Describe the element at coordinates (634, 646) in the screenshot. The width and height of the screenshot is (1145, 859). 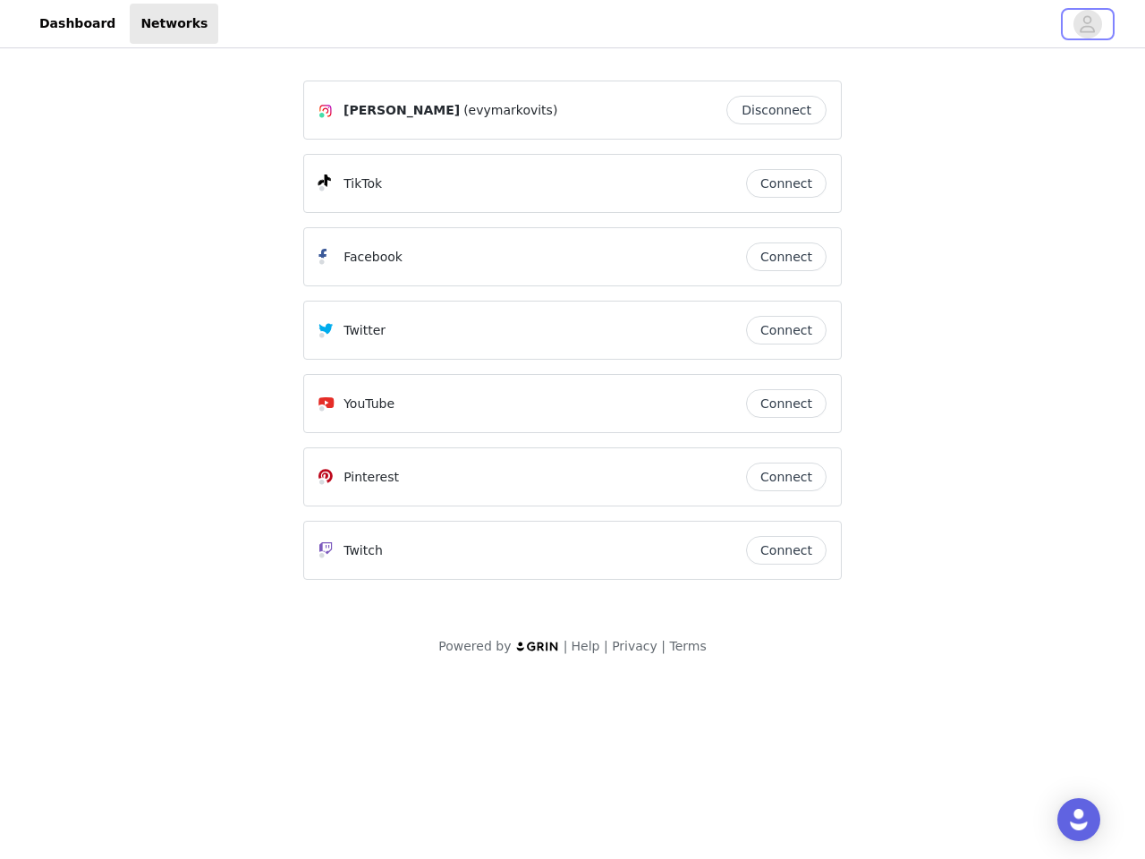
I see `a: Privacy` at that location.